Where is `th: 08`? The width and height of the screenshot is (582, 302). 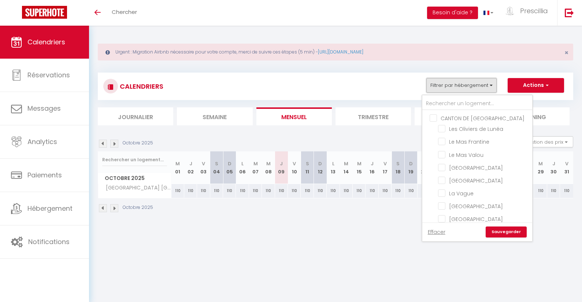
th: 08 is located at coordinates (268, 167).